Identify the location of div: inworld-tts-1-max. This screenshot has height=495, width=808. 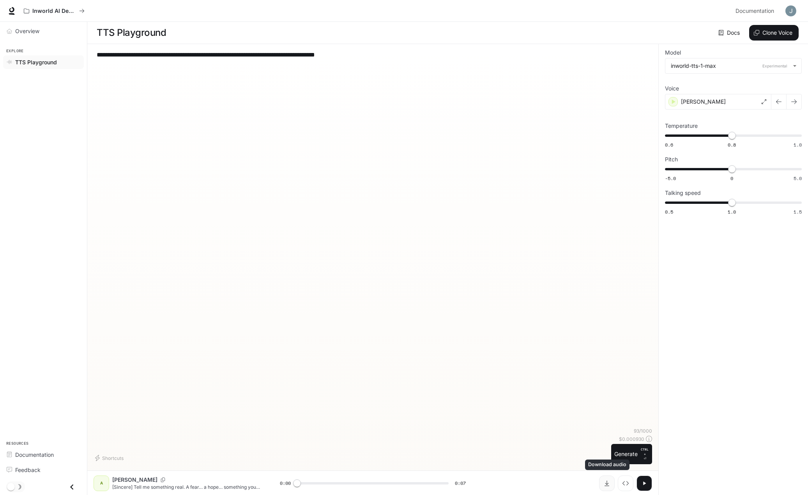
(730, 66).